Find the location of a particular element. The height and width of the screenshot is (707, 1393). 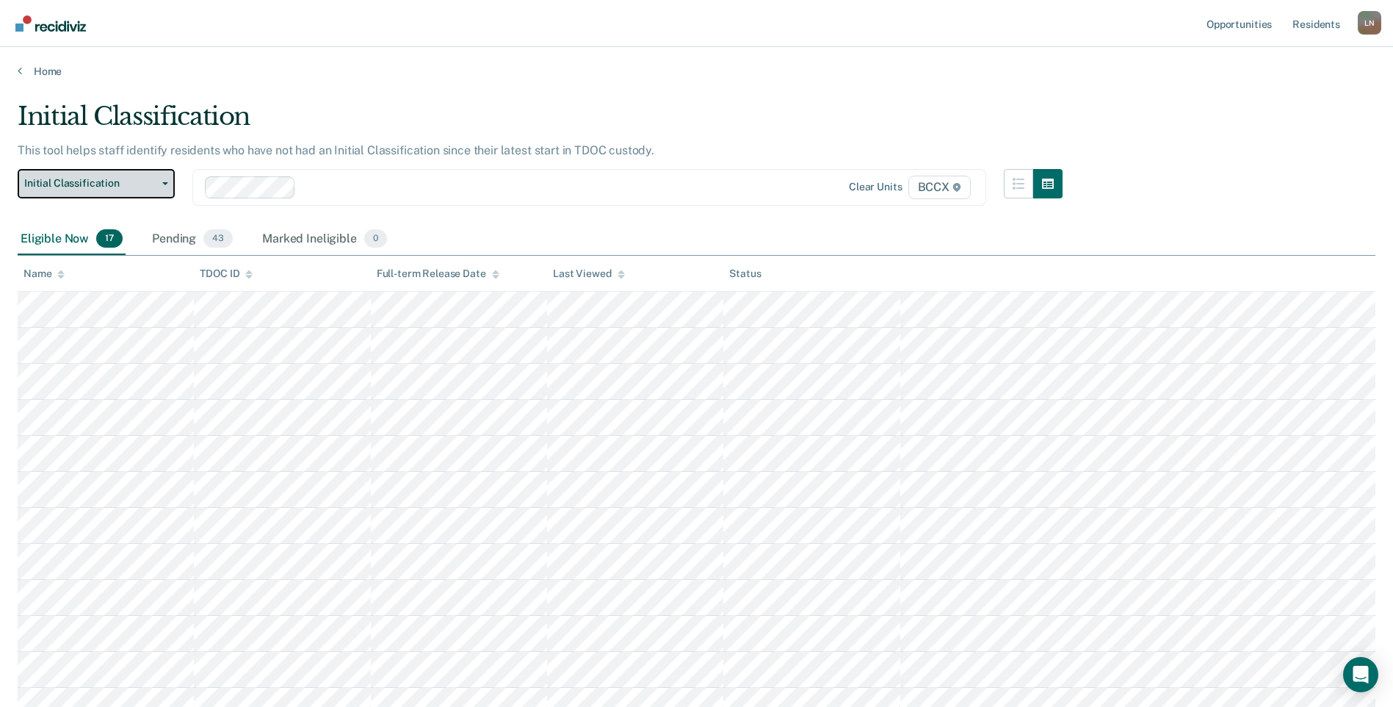

span: Initial Classification is located at coordinates (90, 183).